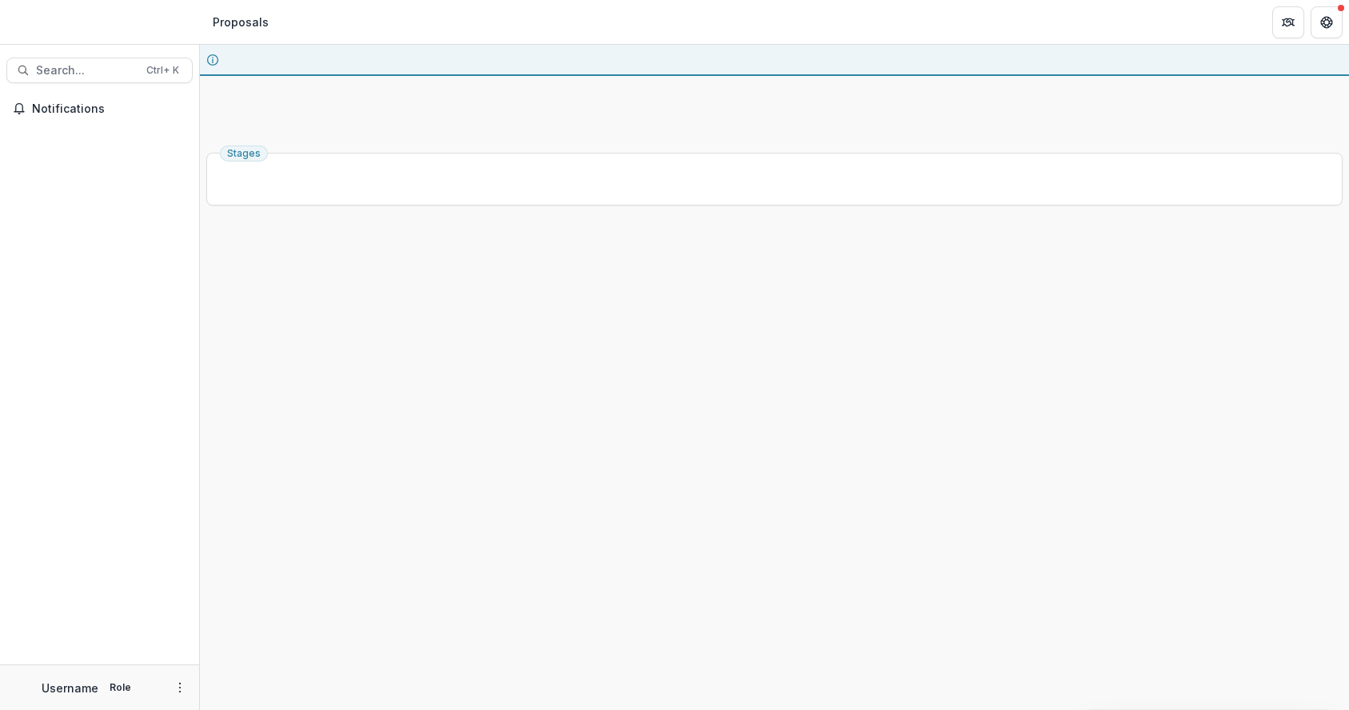 The width and height of the screenshot is (1349, 710). I want to click on span: Notifications, so click(109, 109).